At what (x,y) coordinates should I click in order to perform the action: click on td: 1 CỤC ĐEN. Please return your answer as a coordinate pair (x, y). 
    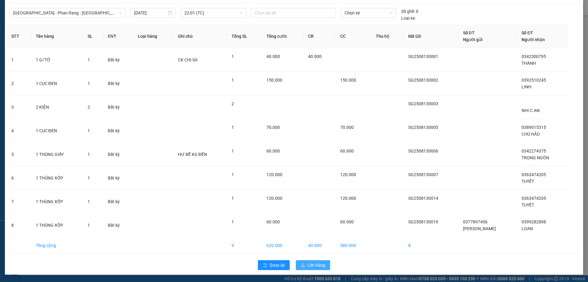
    Looking at the image, I should click on (57, 83).